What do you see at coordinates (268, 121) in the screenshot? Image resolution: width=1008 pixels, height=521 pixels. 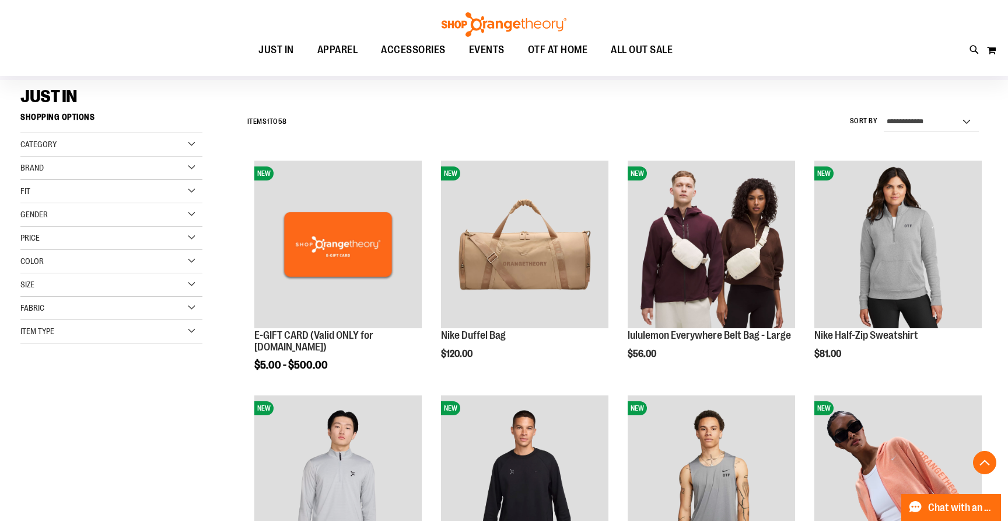 I see `span: 1` at bounding box center [268, 121].